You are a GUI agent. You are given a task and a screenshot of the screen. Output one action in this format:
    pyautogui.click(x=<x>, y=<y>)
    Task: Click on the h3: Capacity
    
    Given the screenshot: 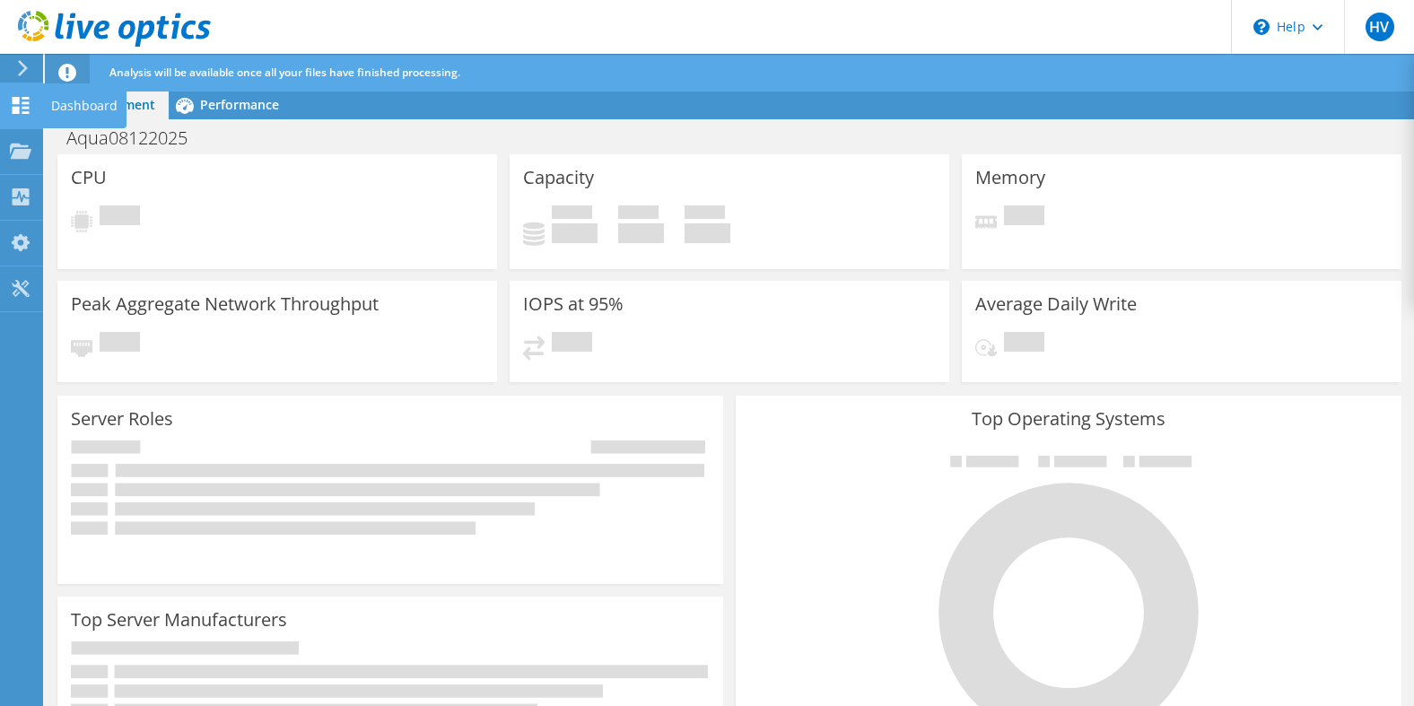 What is the action you would take?
    pyautogui.click(x=558, y=178)
    